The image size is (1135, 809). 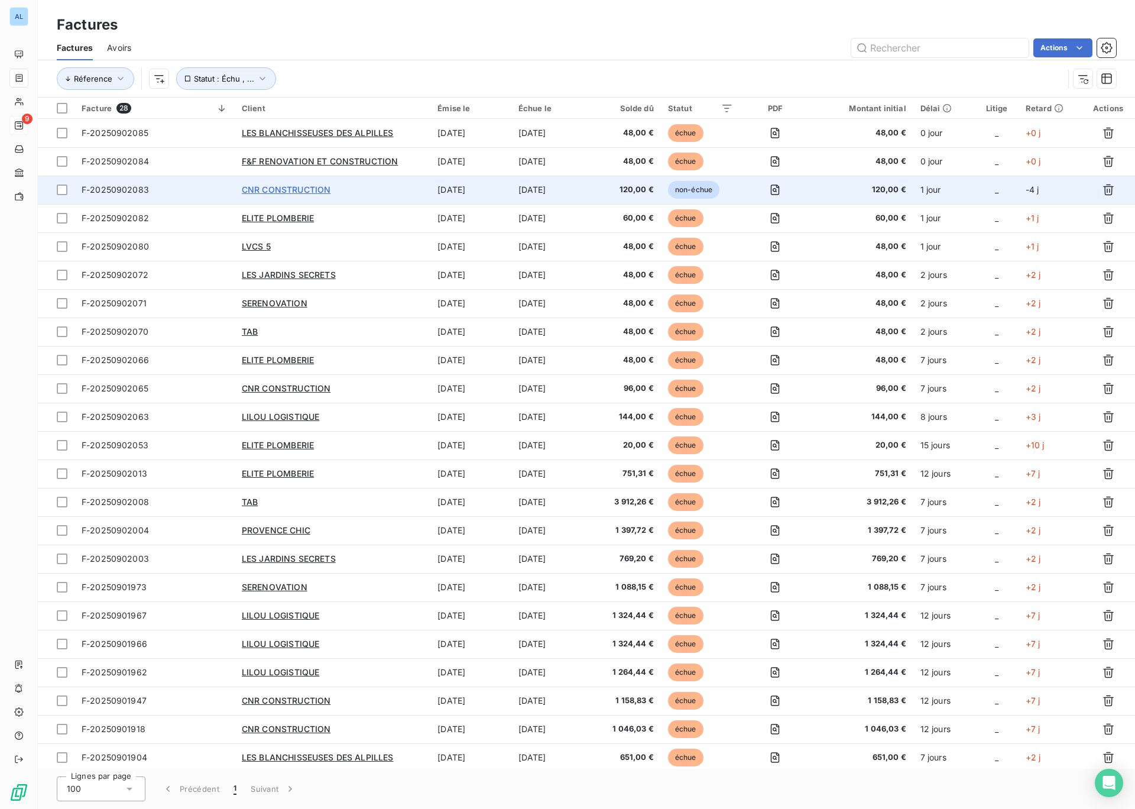 What do you see at coordinates (861, 616) in the screenshot?
I see `span: 1 324,44 €` at bounding box center [861, 616].